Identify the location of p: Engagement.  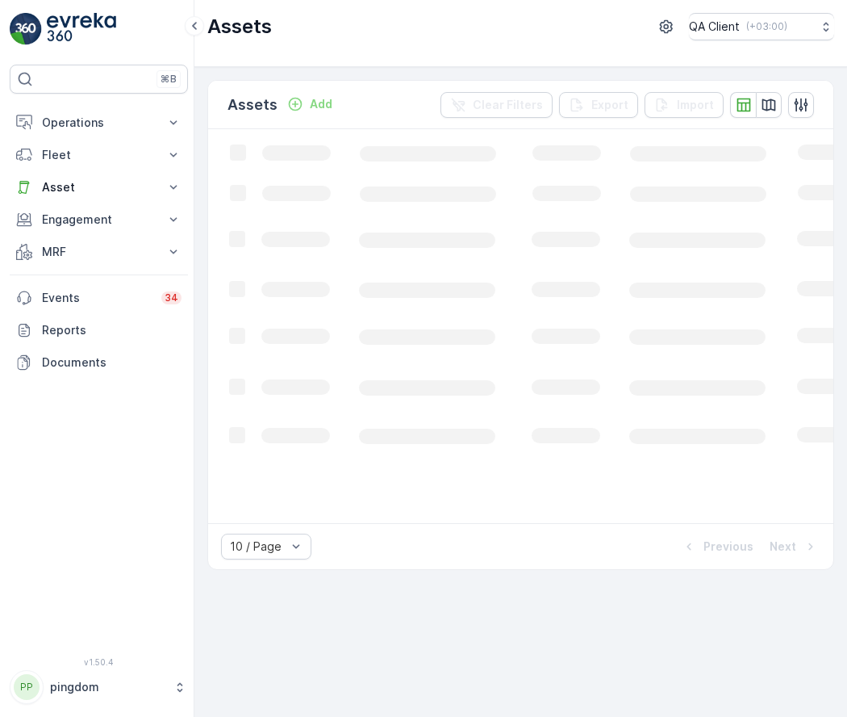
(98, 219).